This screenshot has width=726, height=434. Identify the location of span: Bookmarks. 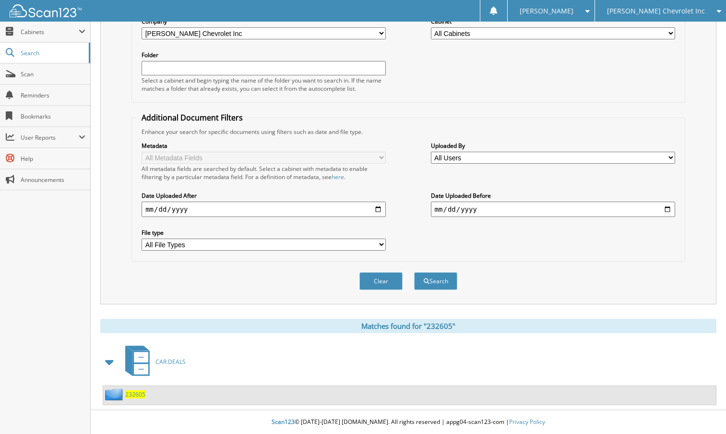
(53, 116).